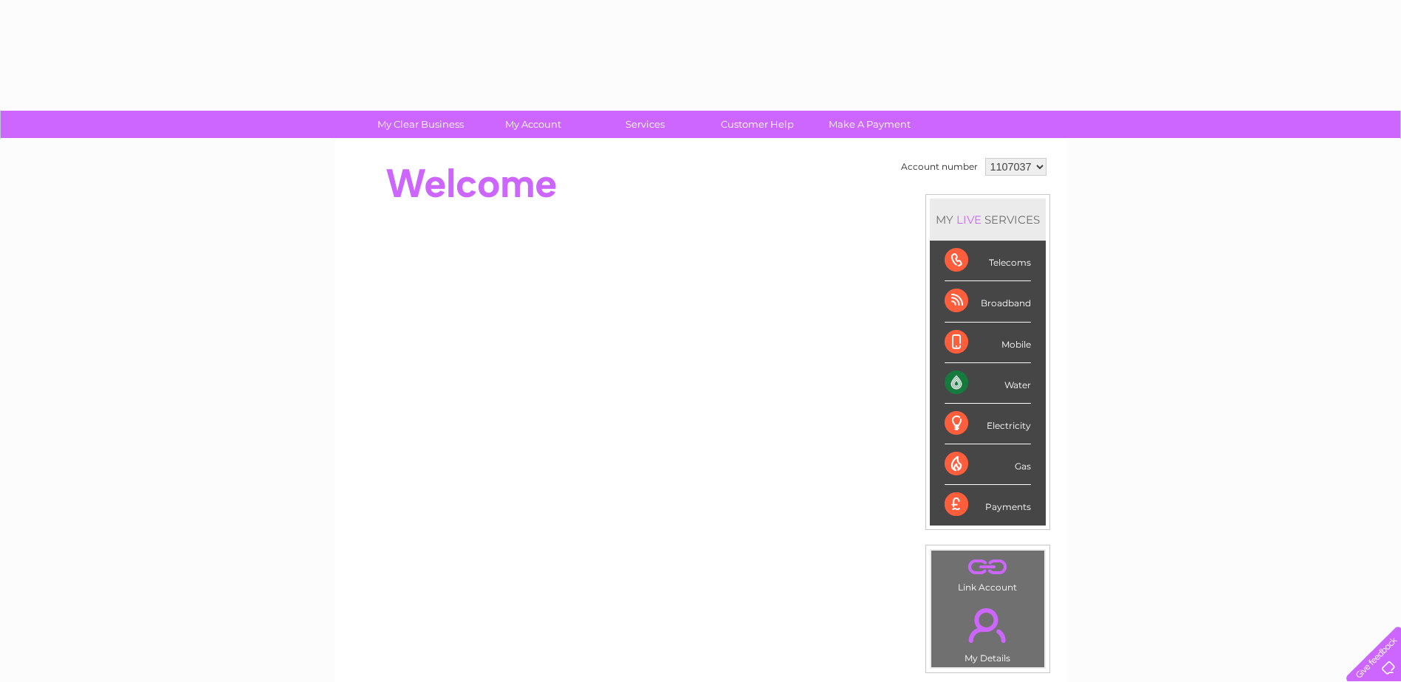  Describe the element at coordinates (969, 219) in the screenshot. I see `div: LIVE` at that location.